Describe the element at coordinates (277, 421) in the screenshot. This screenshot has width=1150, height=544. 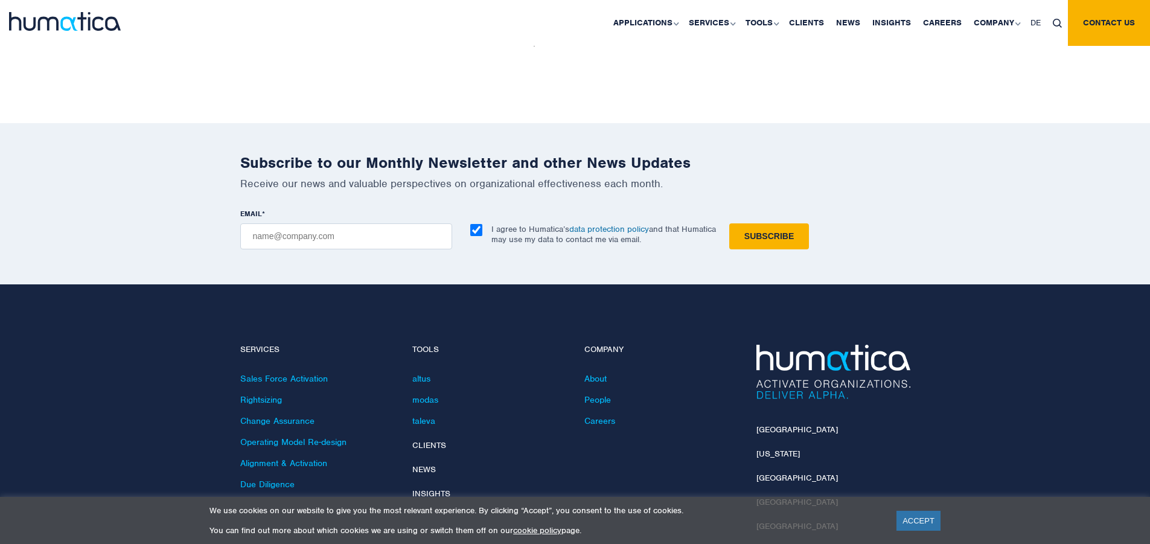
I see `a: Change Assurance` at that location.